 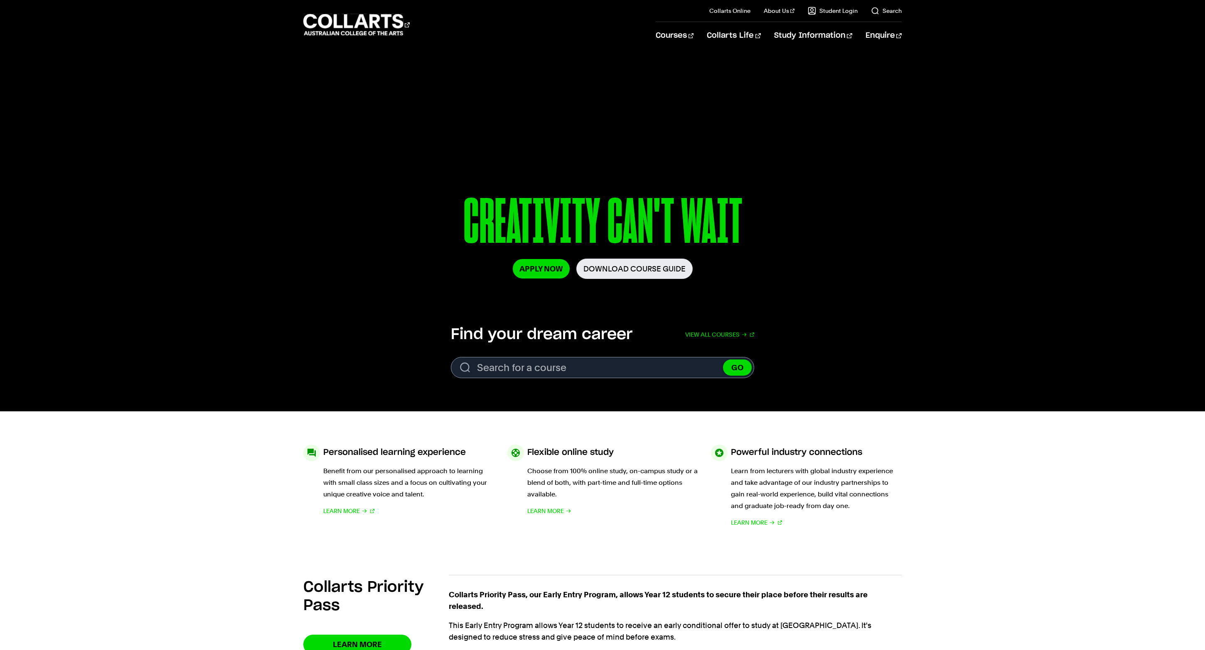 I want to click on a: Download Course Guide, so click(x=634, y=269).